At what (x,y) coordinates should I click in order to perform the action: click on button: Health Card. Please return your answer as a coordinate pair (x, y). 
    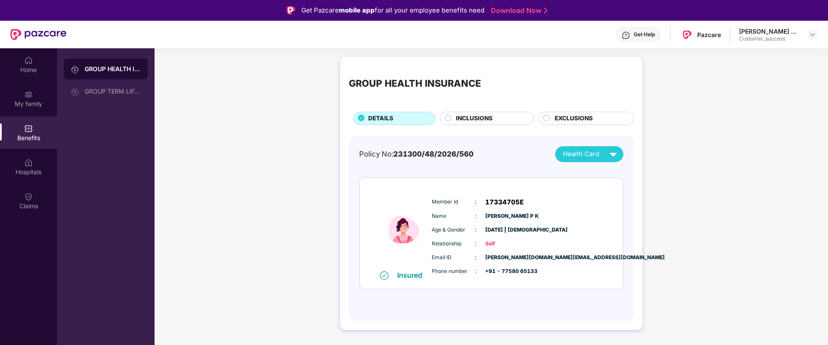
    Looking at the image, I should click on (589, 154).